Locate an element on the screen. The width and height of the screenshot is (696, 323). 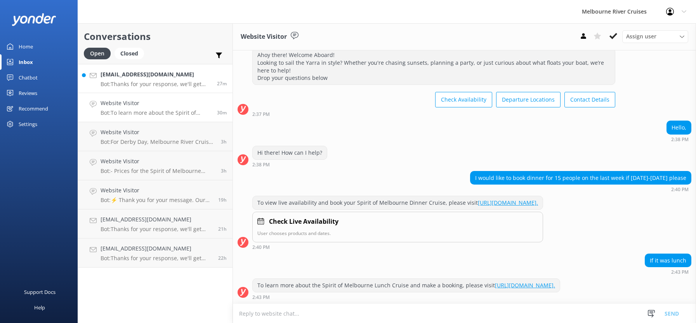
div: If it was lunch is located at coordinates (668, 261).